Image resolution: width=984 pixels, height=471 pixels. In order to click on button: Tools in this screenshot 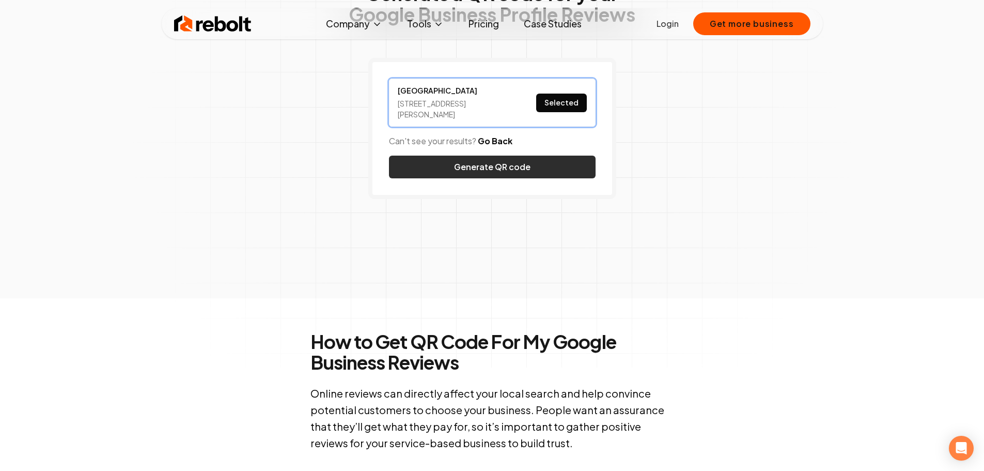, I will do `click(425, 24)`.